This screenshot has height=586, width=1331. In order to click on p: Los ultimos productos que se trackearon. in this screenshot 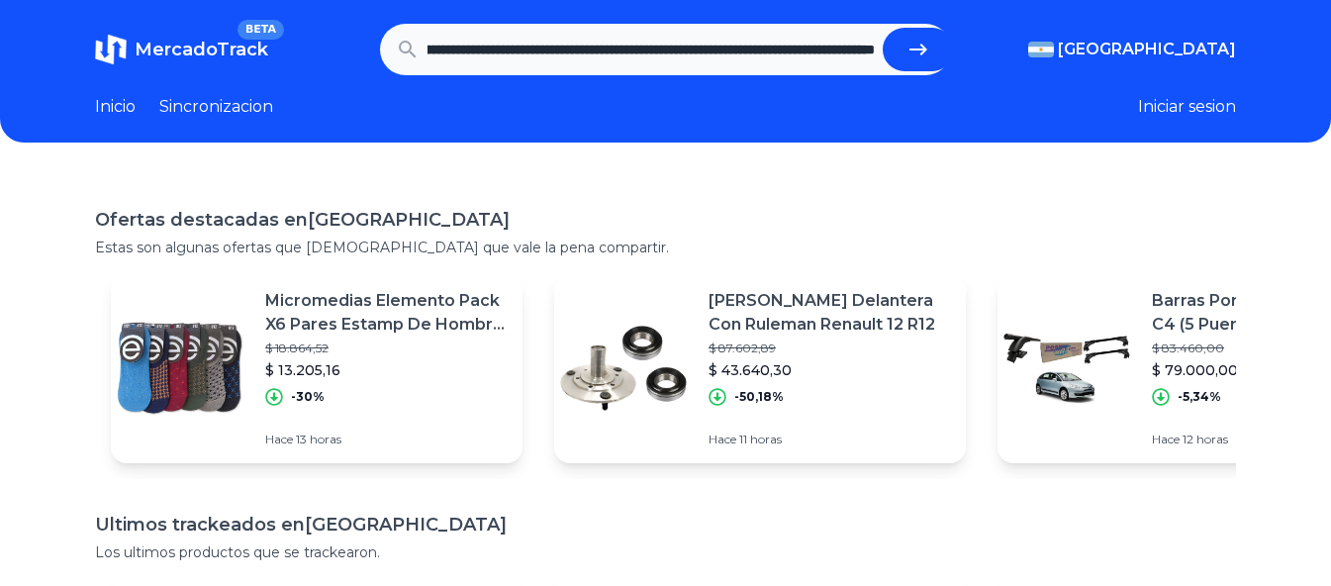, I will do `click(665, 552)`.